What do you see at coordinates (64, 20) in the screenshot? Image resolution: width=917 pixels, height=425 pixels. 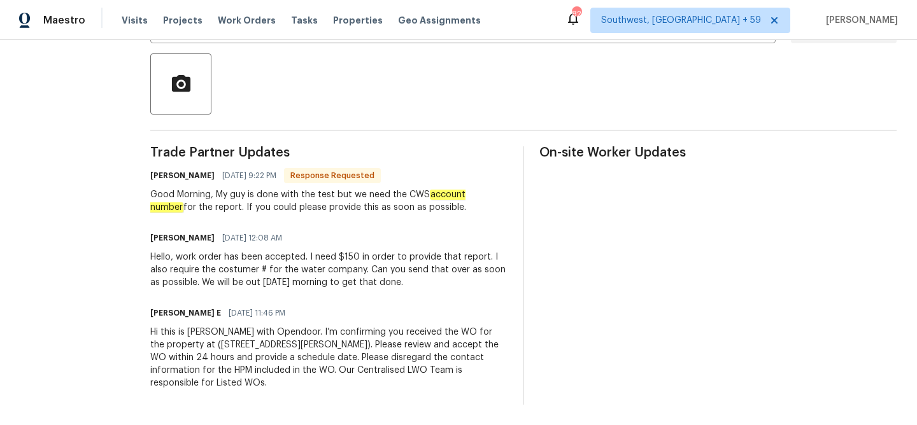 I see `span: Maestro` at bounding box center [64, 20].